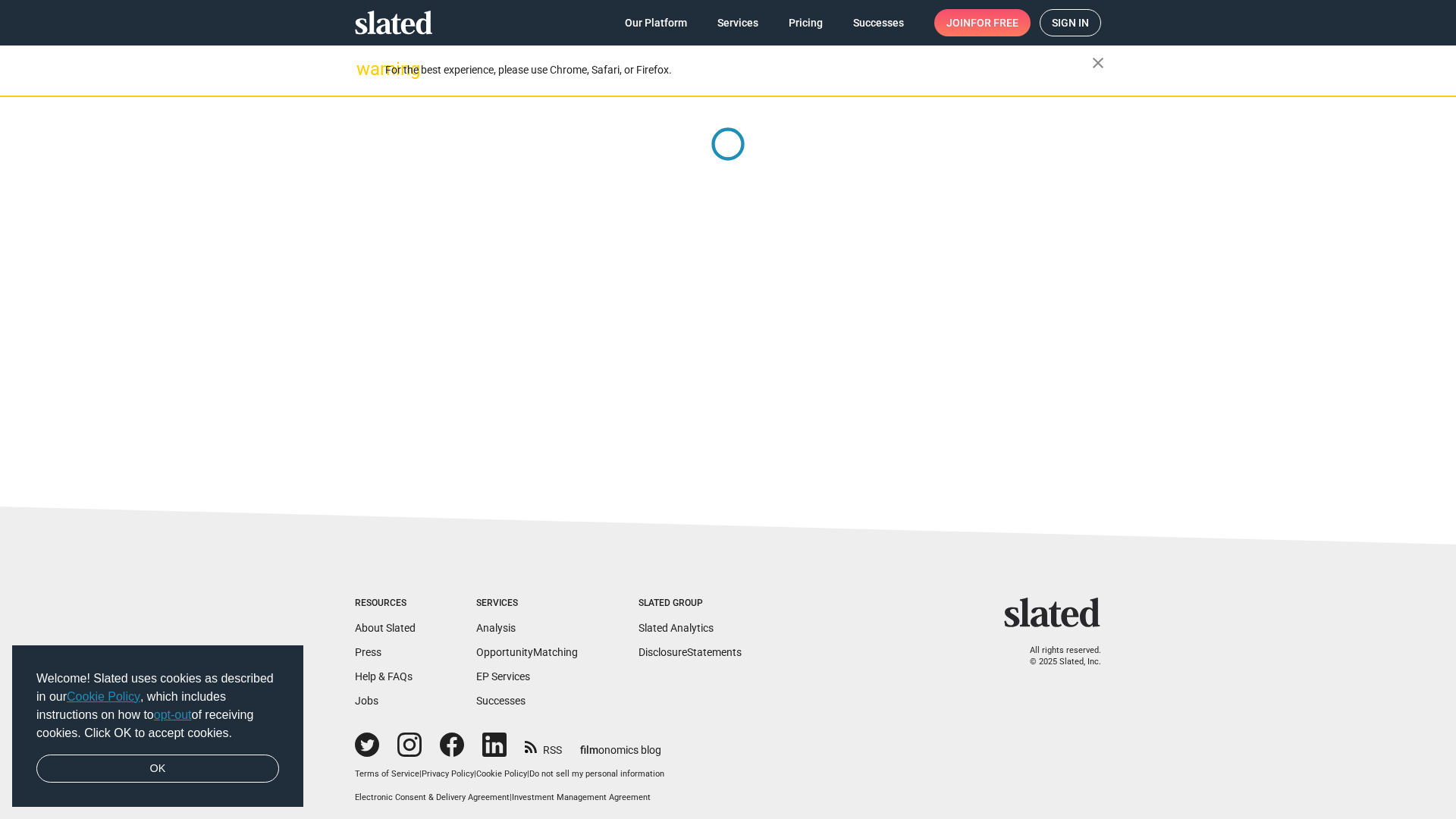  Describe the element at coordinates (1070, 22) in the screenshot. I see `span: Sign in` at that location.